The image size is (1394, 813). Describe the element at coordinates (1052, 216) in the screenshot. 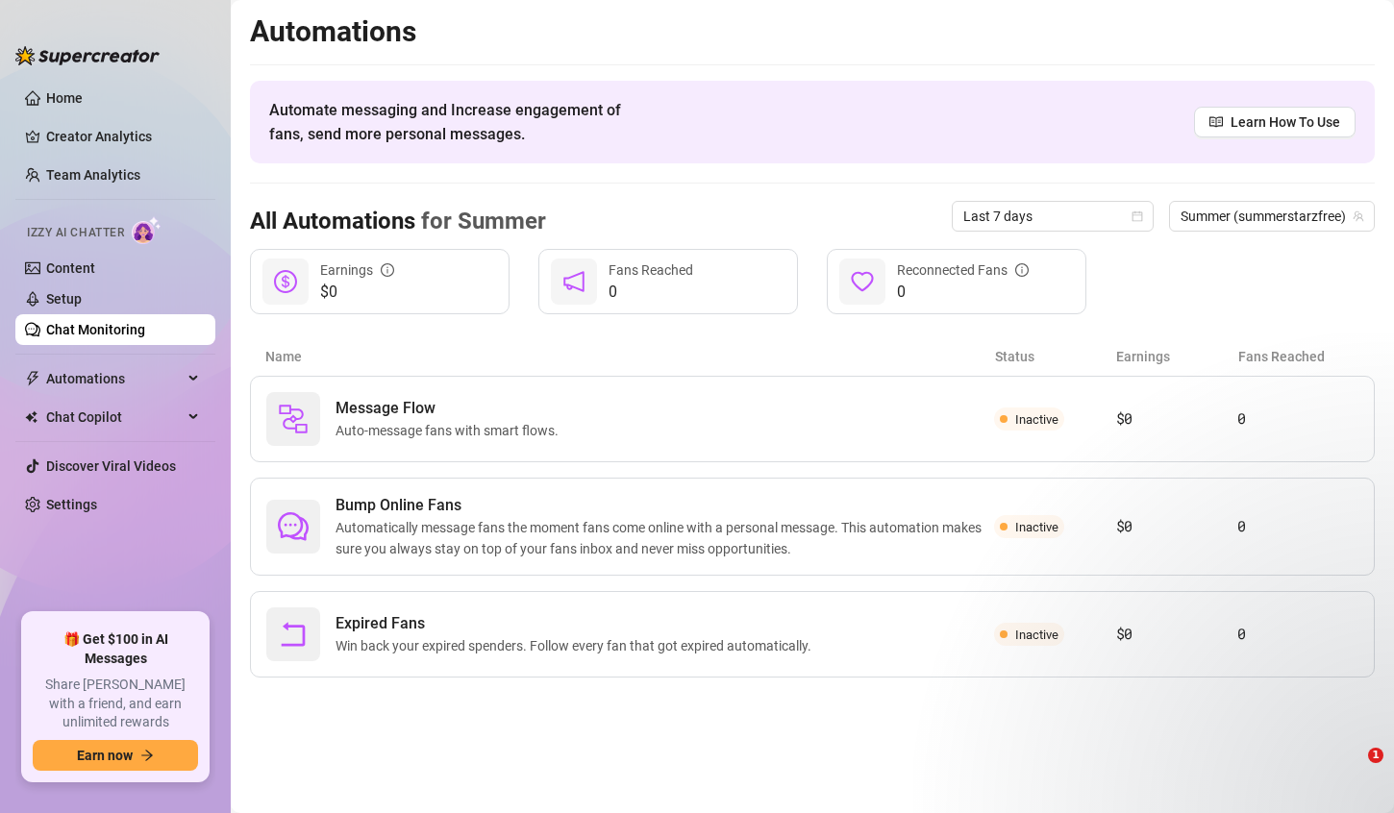

I see `span: Last 7 days` at that location.